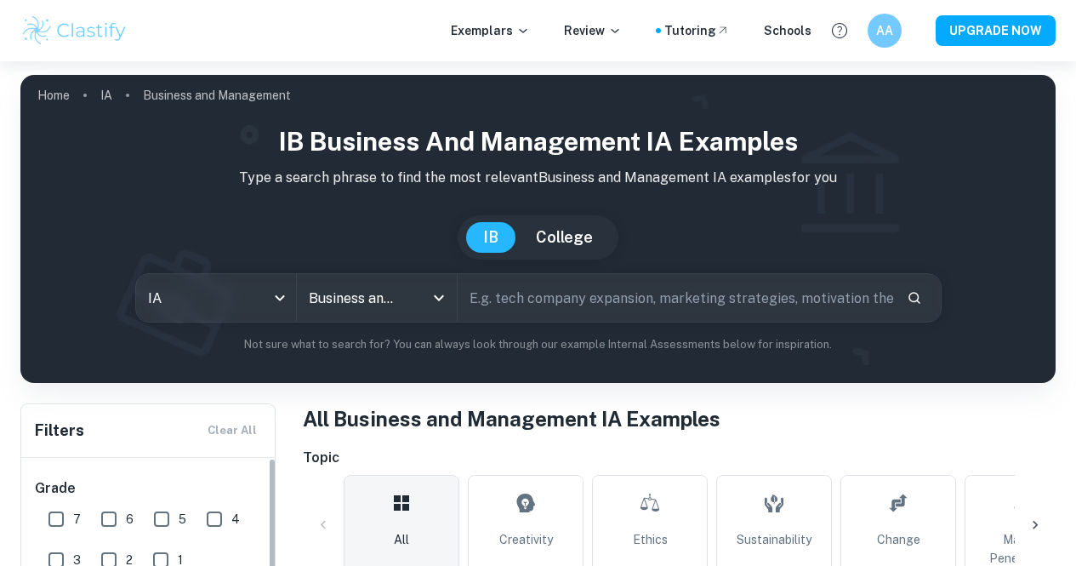  What do you see at coordinates (182, 519) in the screenshot?
I see `span: 5` at bounding box center [182, 519].